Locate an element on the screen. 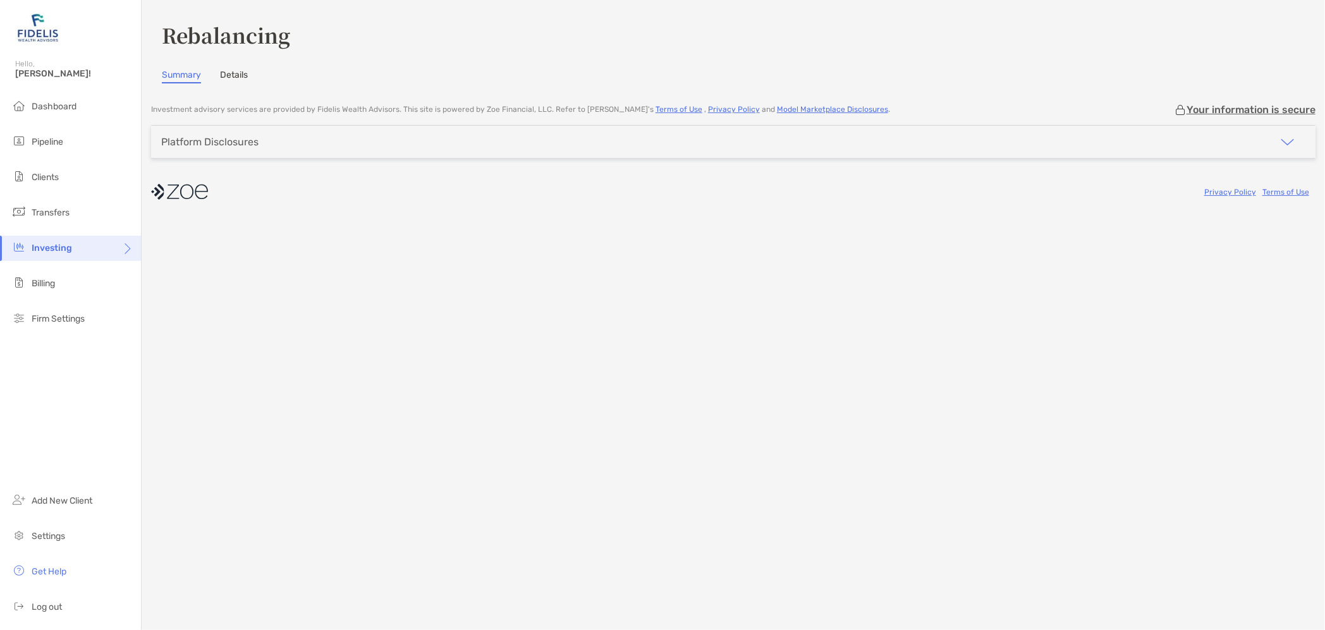 This screenshot has height=630, width=1325. h3: Rebalancing is located at coordinates (733, 35).